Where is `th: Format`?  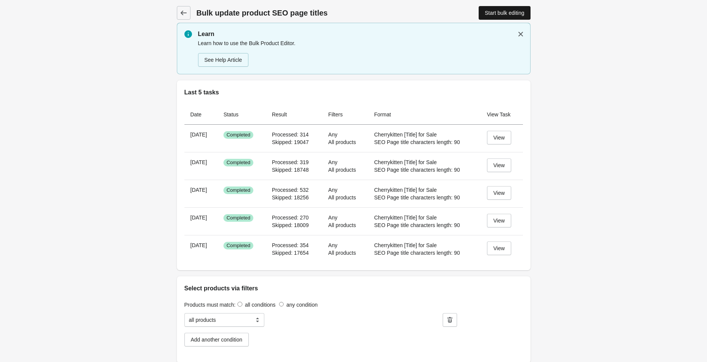
th: Format is located at coordinates (425, 114).